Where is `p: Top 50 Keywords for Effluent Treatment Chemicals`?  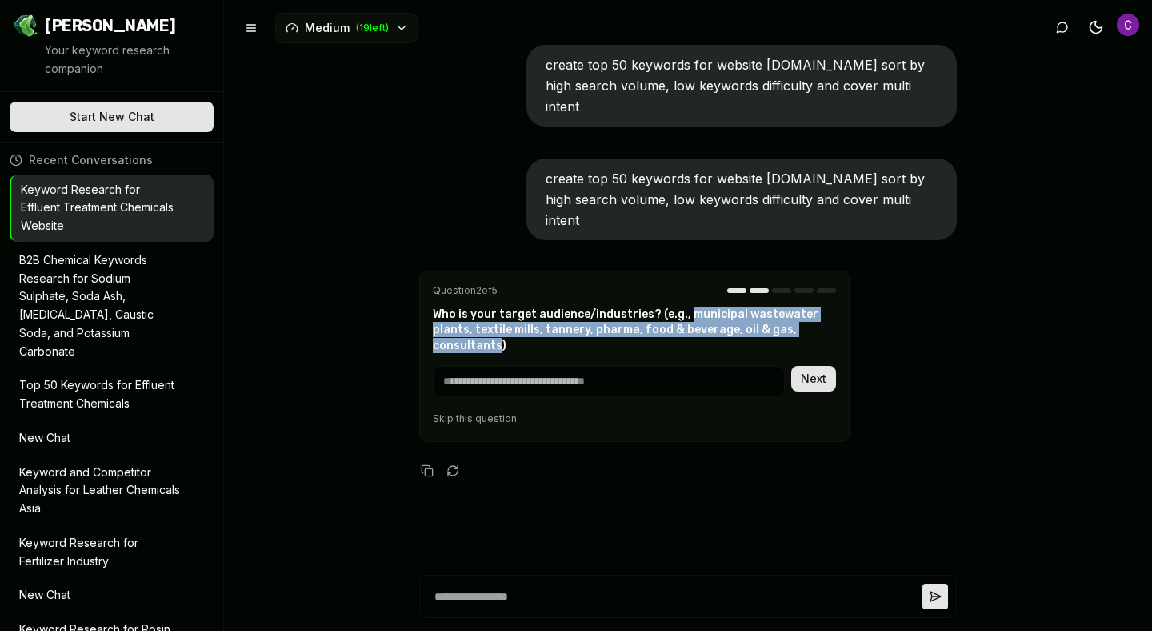 p: Top 50 Keywords for Effluent Treatment Chemicals is located at coordinates (100, 395).